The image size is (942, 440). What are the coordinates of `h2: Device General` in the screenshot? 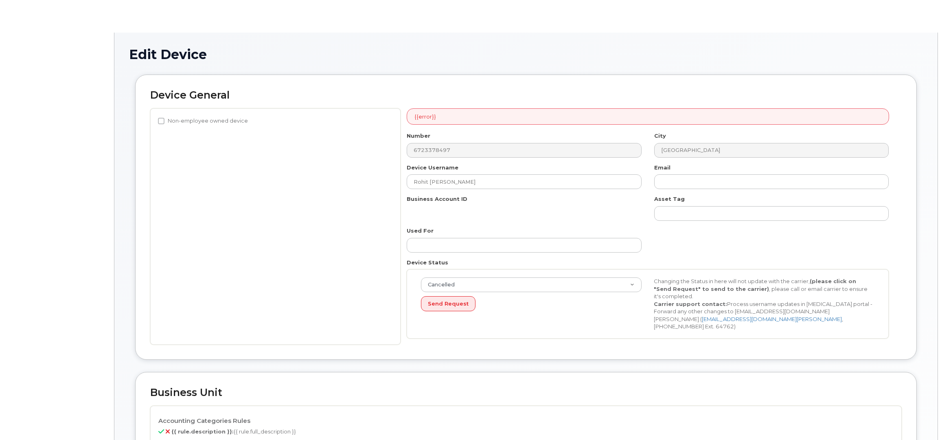 It's located at (526, 95).